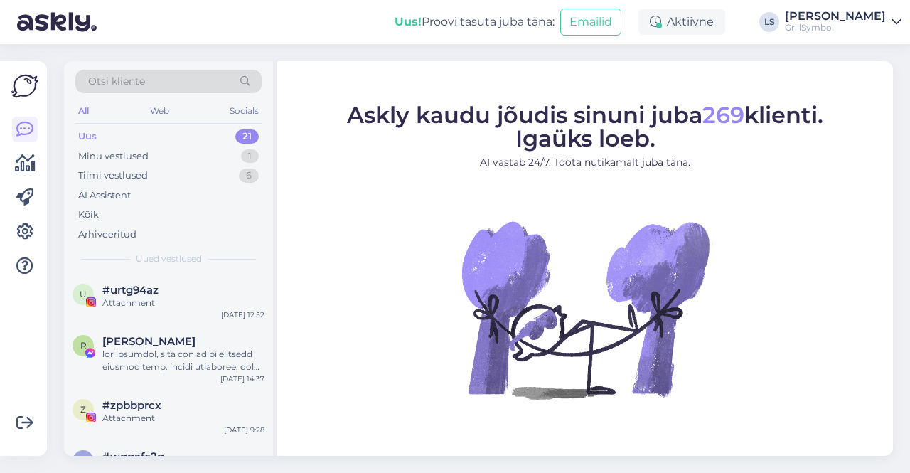 This screenshot has width=910, height=473. I want to click on div: 21, so click(247, 137).